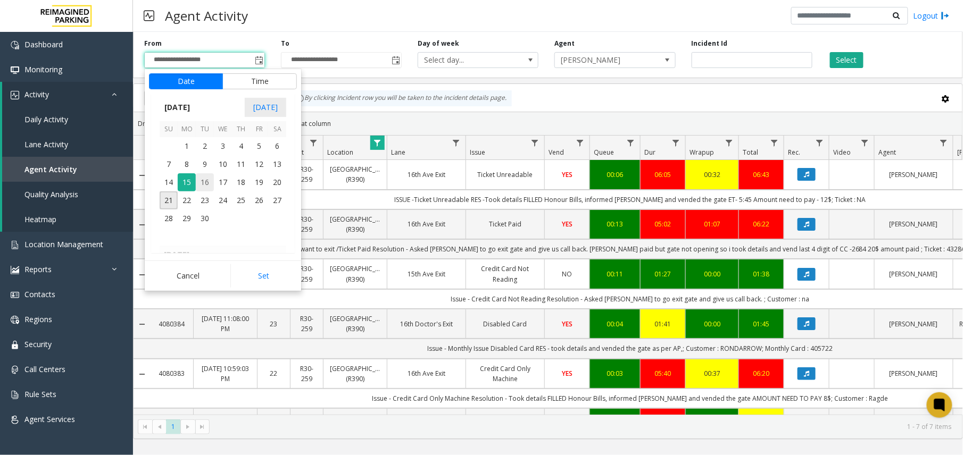 The height and width of the screenshot is (455, 963). I want to click on a: 00:13, so click(615, 224).